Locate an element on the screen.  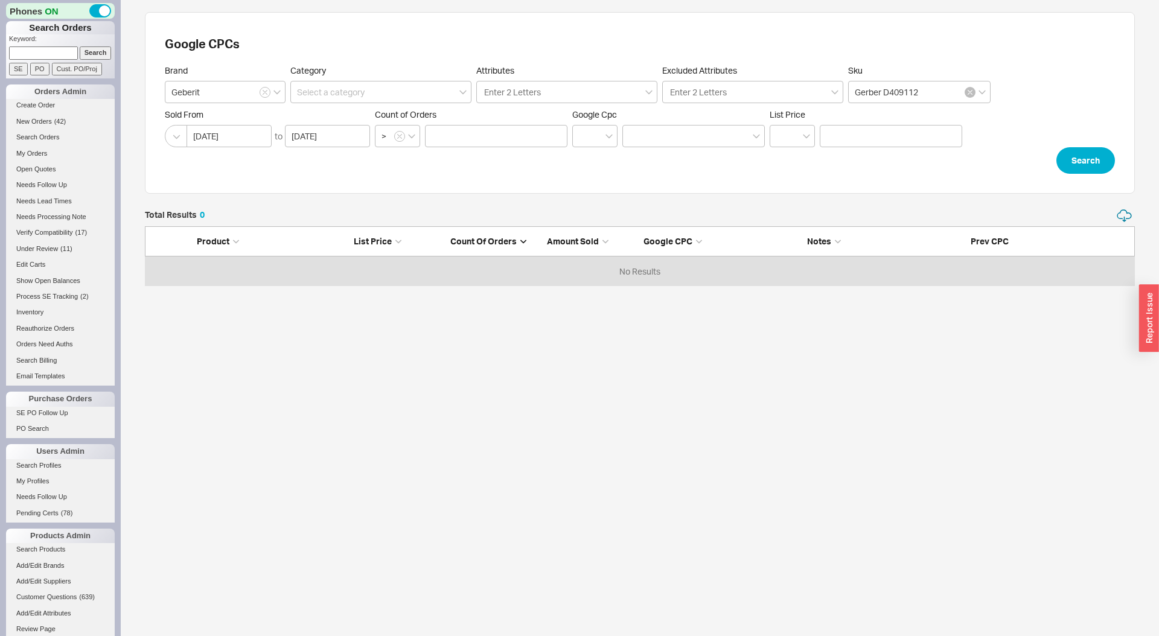
div: Product is located at coordinates (272, 241).